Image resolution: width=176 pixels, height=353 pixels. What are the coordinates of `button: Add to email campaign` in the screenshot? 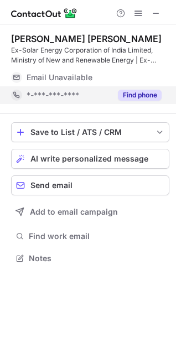 It's located at (90, 212).